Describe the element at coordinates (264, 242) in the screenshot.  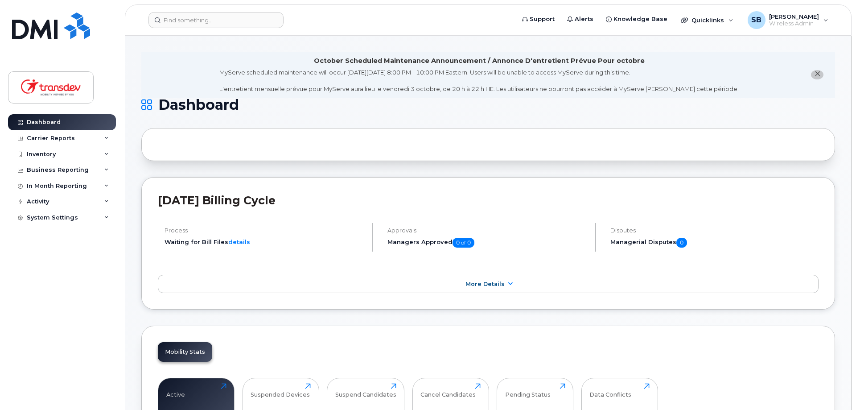
I see `li: Waiting for Bill Files` at that location.